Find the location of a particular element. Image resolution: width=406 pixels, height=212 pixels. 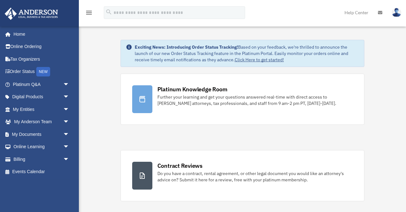

a: Digital Productsarrow_drop_down is located at coordinates (42, 97).